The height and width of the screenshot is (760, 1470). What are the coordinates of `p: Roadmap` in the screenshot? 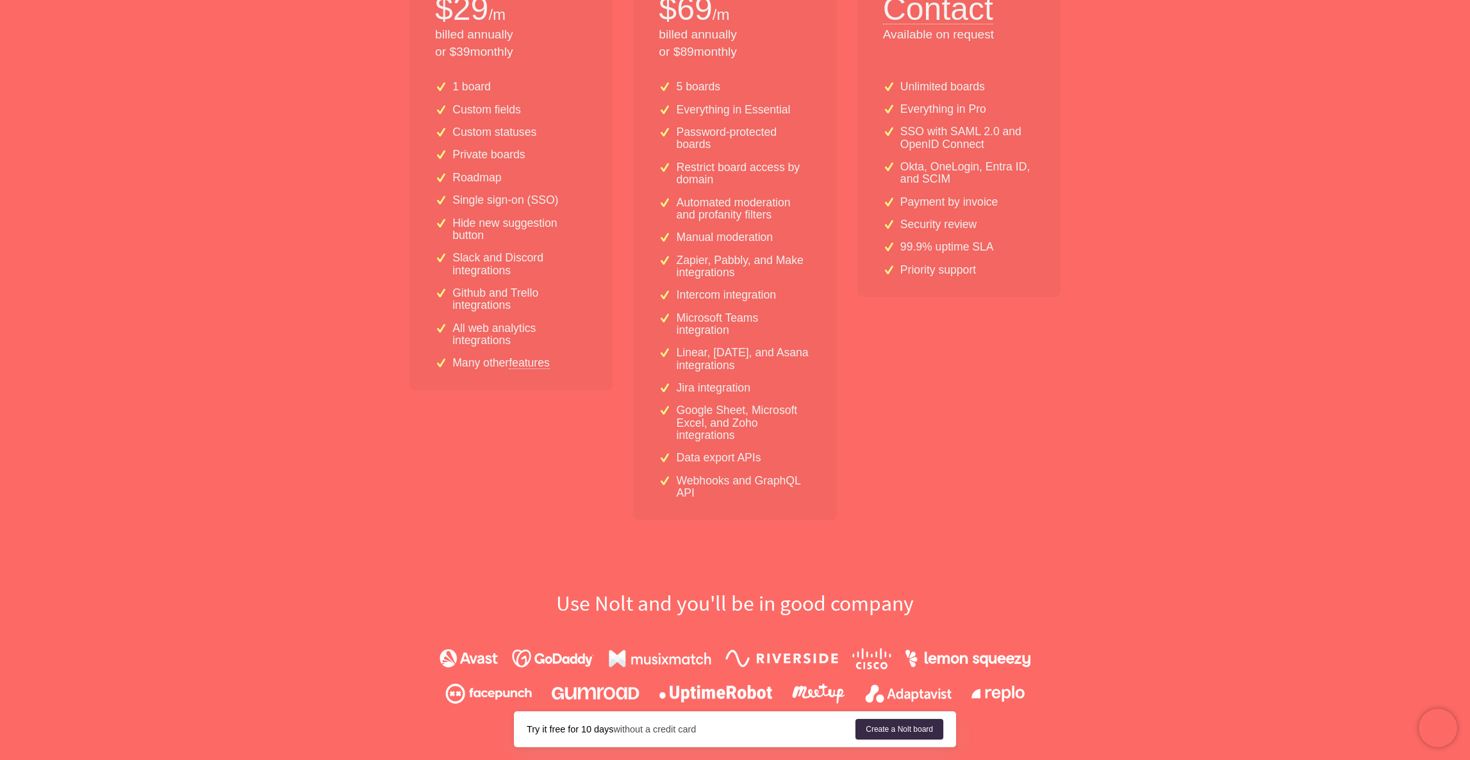 It's located at (477, 177).